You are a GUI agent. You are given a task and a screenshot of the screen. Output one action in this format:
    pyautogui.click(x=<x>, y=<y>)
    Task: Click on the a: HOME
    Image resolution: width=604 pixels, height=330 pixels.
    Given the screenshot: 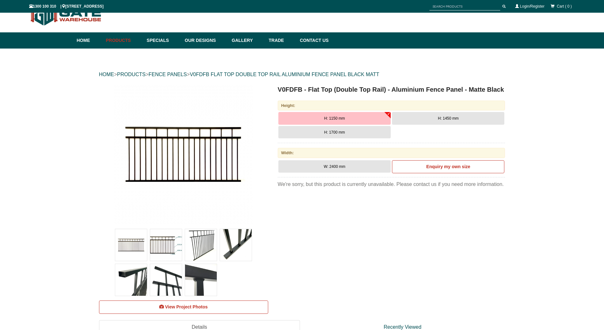 What is the action you would take?
    pyautogui.click(x=107, y=74)
    